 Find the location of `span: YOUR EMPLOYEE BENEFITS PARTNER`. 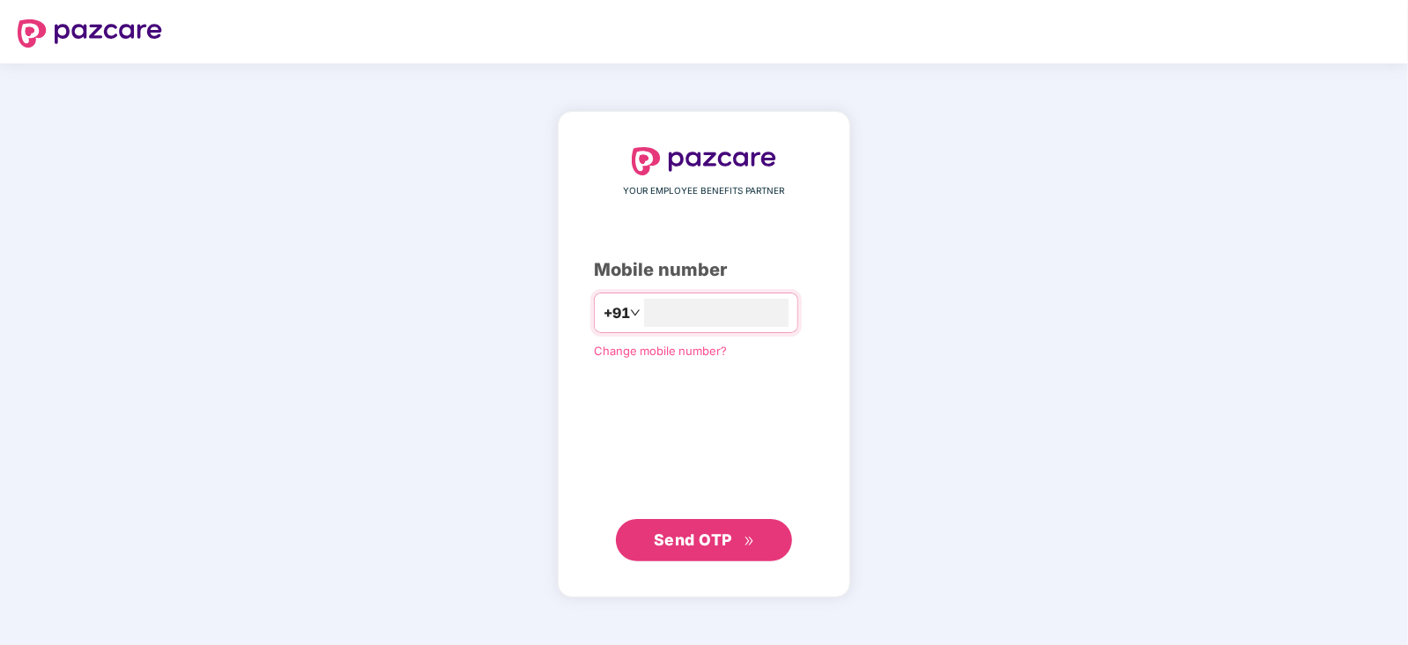

span: YOUR EMPLOYEE BENEFITS PARTNER is located at coordinates (704, 191).